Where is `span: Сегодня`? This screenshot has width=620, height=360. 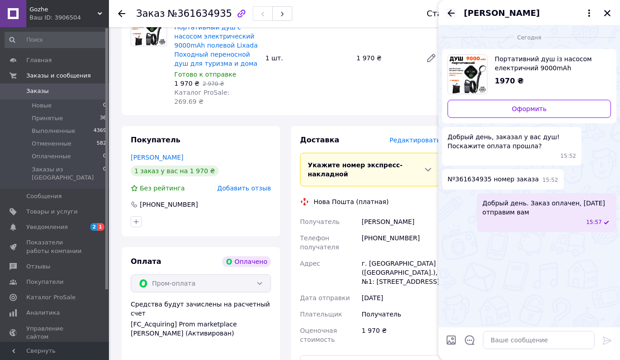 span: Сегодня is located at coordinates (529, 38).